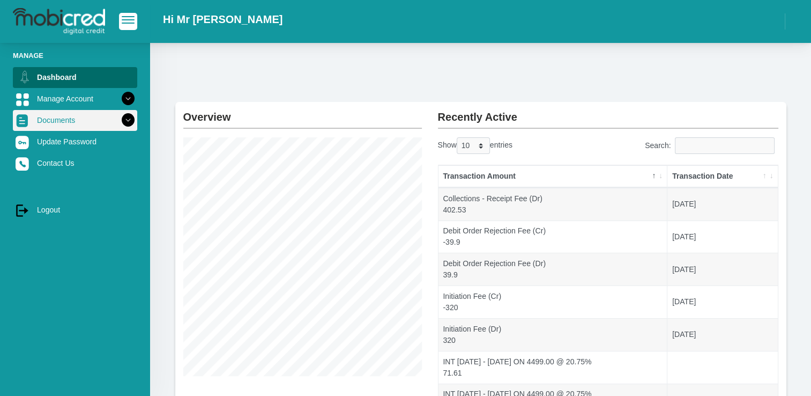 The height and width of the screenshot is (396, 811). What do you see at coordinates (474, 145) in the screenshot?
I see `select: Showentries` at bounding box center [474, 145].